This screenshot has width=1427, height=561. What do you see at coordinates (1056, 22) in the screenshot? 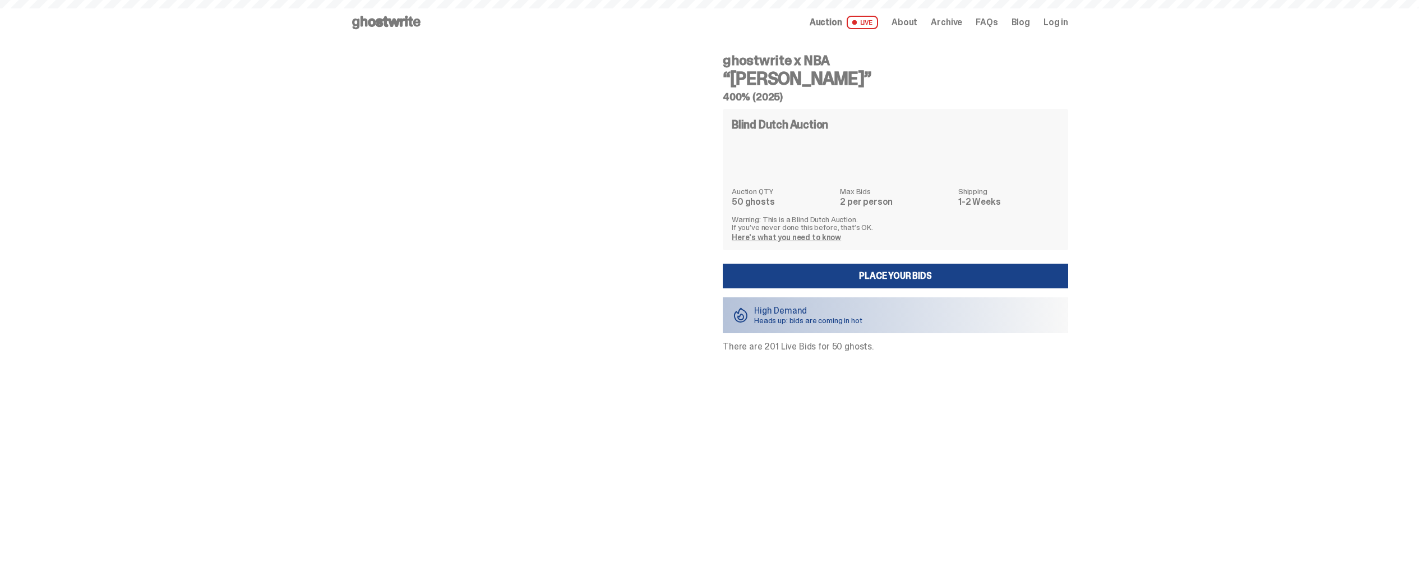
I see `span: Log in` at bounding box center [1056, 22].